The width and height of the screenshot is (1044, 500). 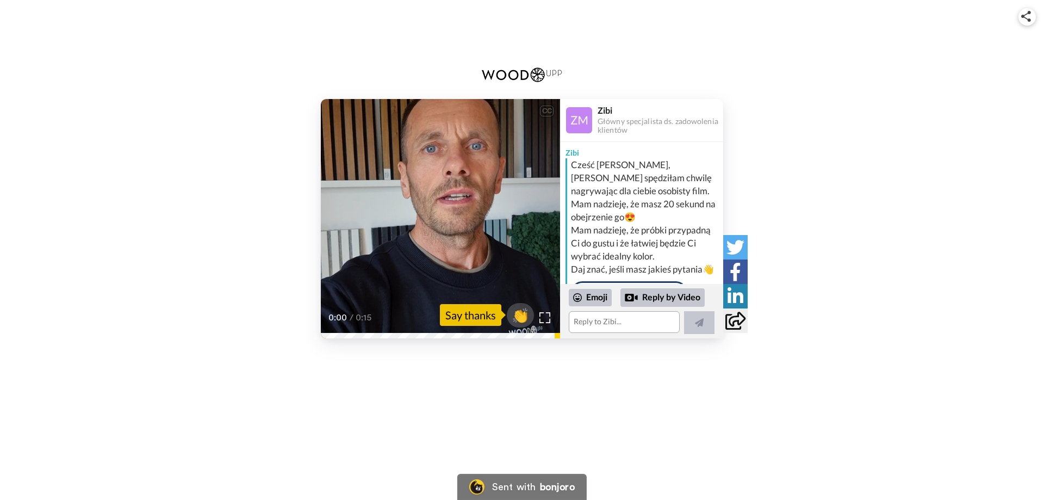 I want to click on img: logo, so click(x=522, y=74).